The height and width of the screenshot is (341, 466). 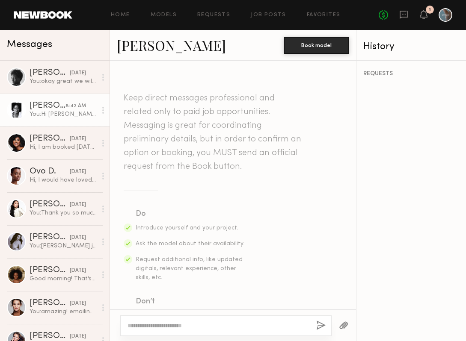 What do you see at coordinates (430, 10) in the screenshot?
I see `div: 1` at bounding box center [430, 10].